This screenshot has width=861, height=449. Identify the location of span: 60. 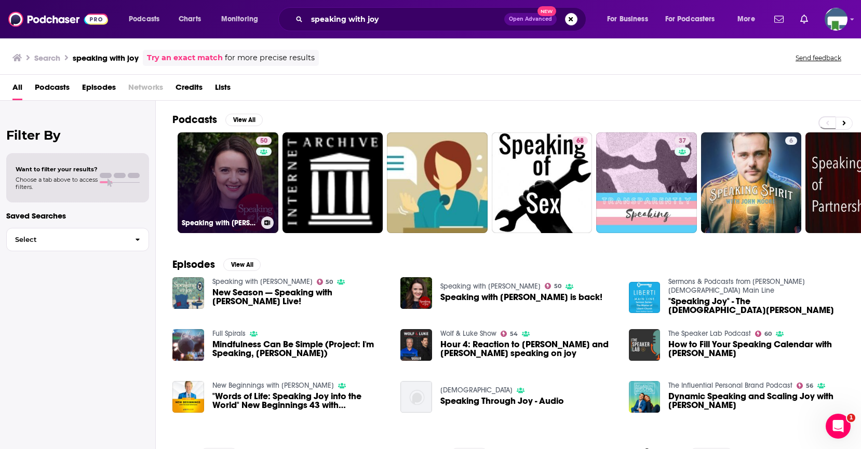
(768, 334).